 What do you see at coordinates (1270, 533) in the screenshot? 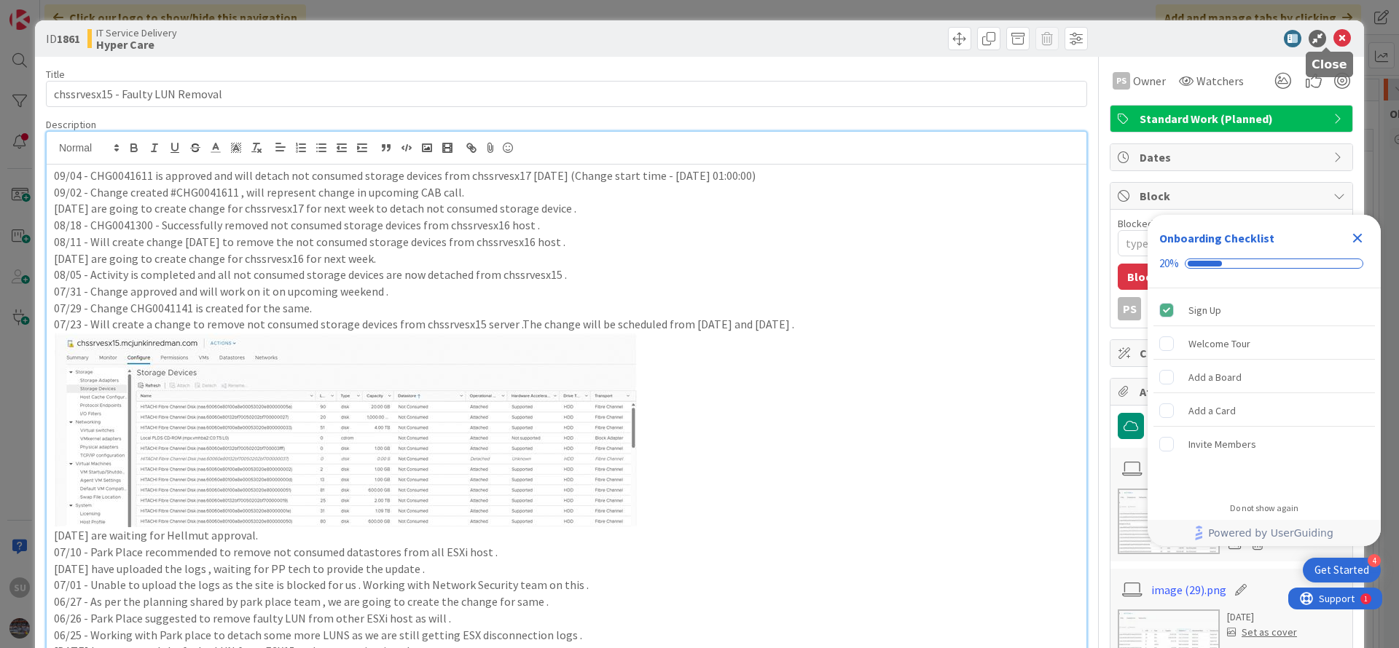
I see `span: Powered by UserGuiding` at bounding box center [1270, 533].